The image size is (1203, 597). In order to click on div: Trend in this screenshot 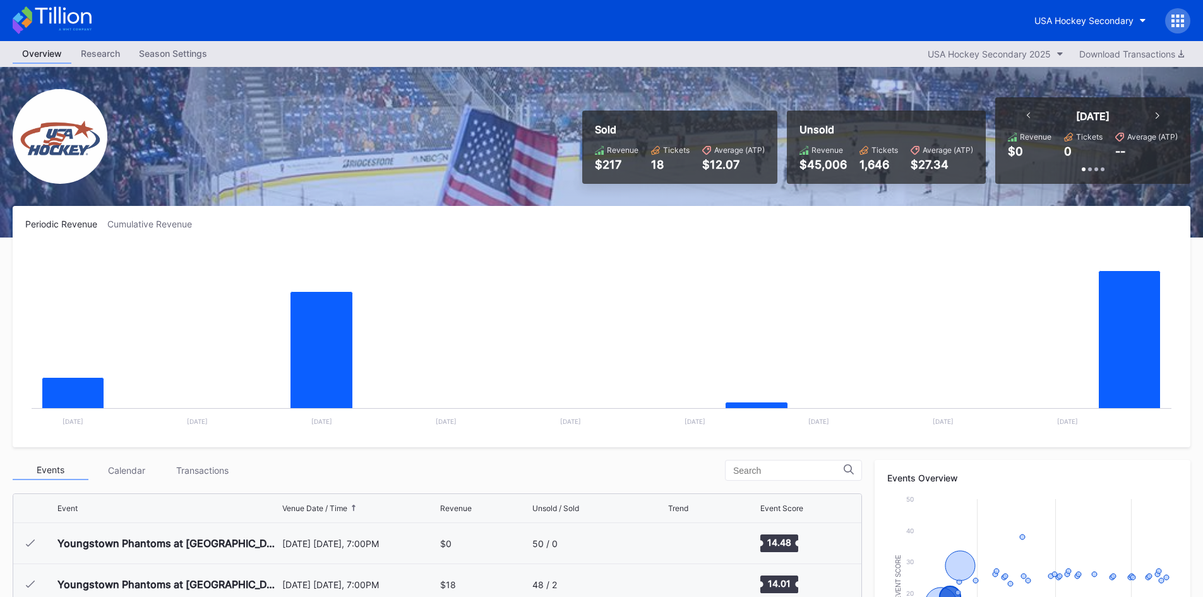, I will do `click(678, 508)`.